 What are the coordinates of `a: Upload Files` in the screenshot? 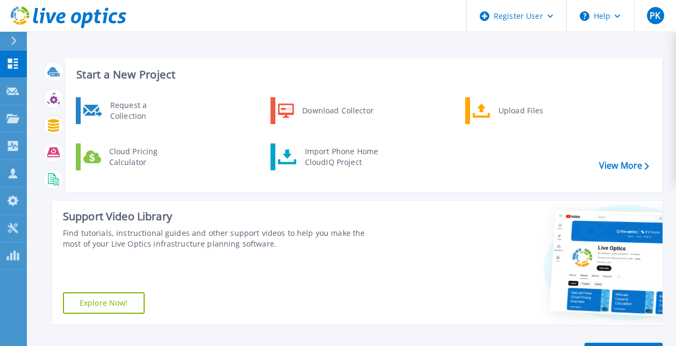 It's located at (520, 111).